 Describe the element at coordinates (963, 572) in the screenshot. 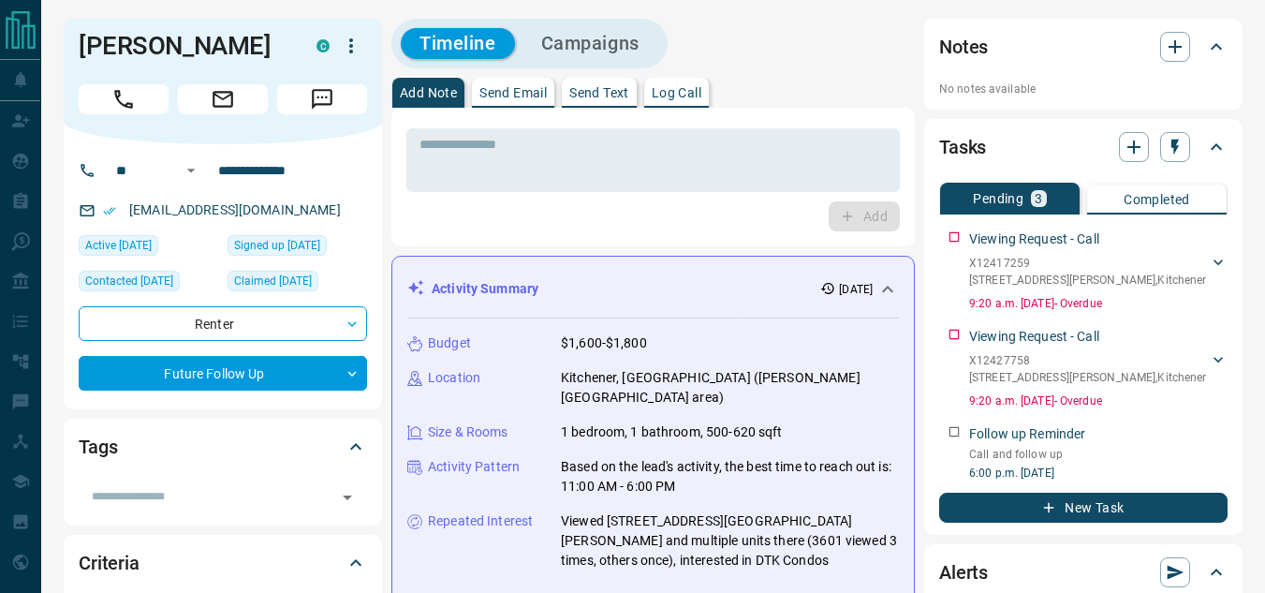

I see `h2: Alerts` at that location.